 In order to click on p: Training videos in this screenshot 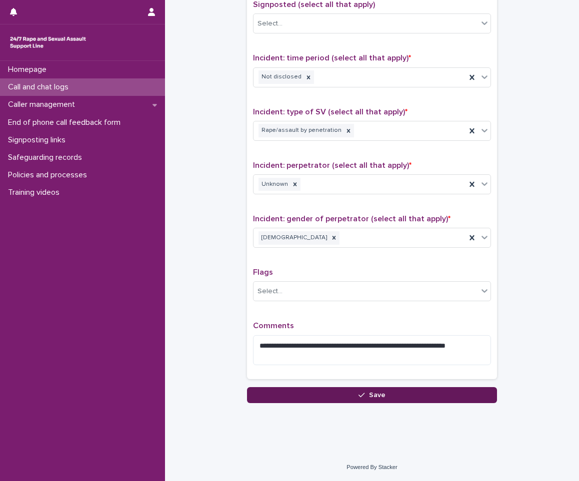, I will do `click(35, 192)`.